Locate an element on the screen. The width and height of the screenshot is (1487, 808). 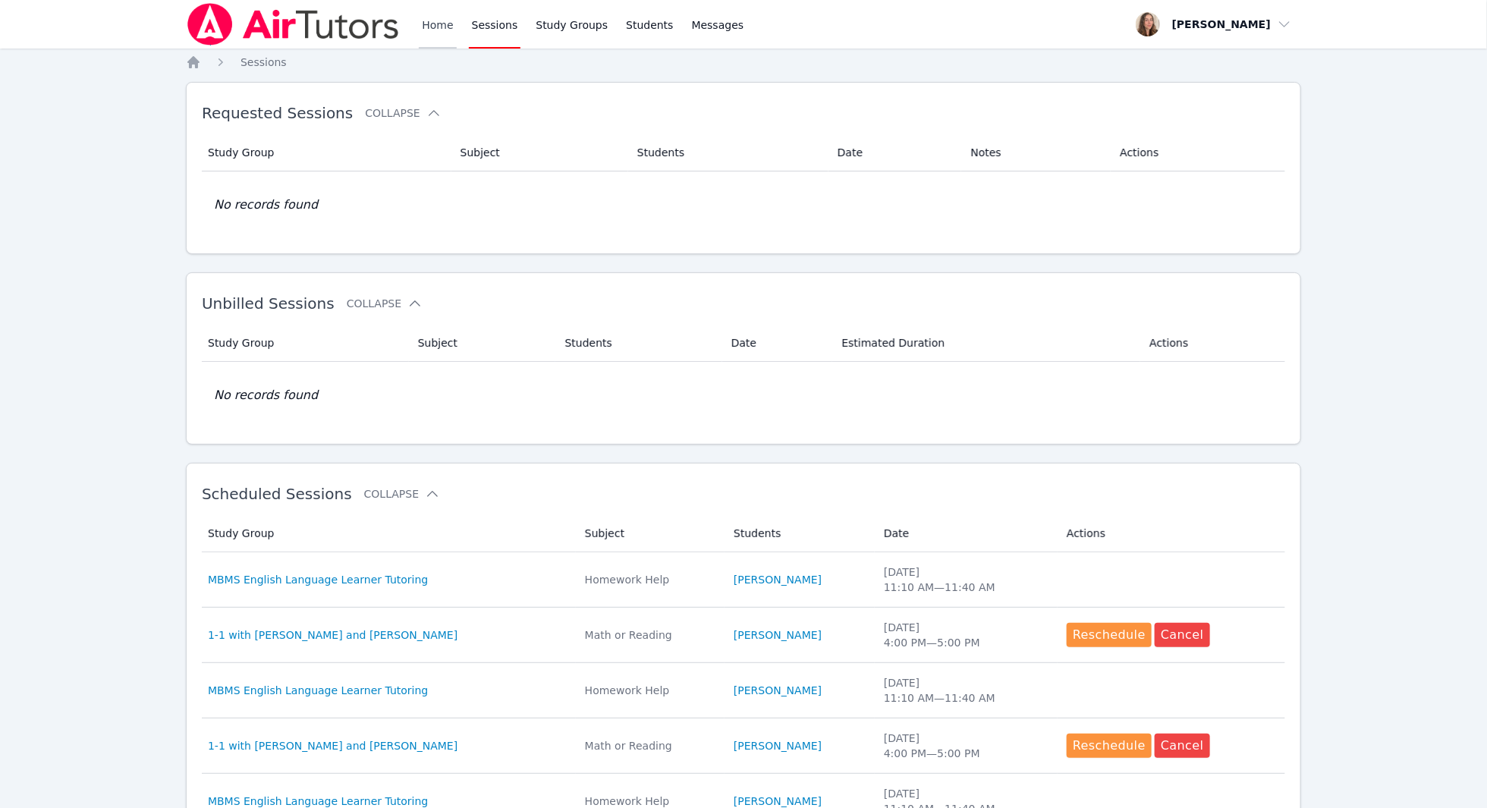
span: Requested Sessions is located at coordinates (277, 113).